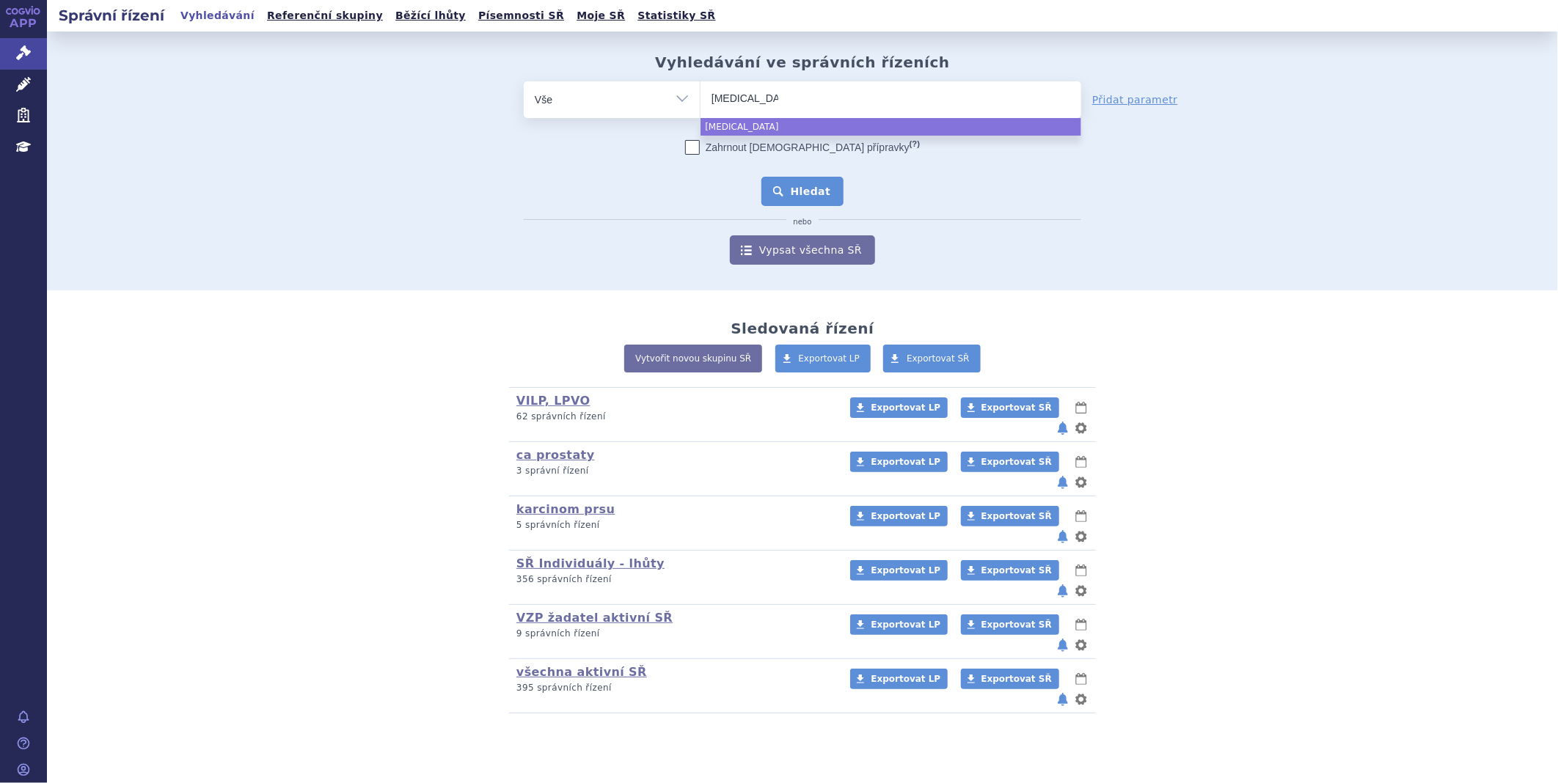 The height and width of the screenshot is (783, 1558). Describe the element at coordinates (802, 329) in the screenshot. I see `h2: Sledovaná řízení` at that location.